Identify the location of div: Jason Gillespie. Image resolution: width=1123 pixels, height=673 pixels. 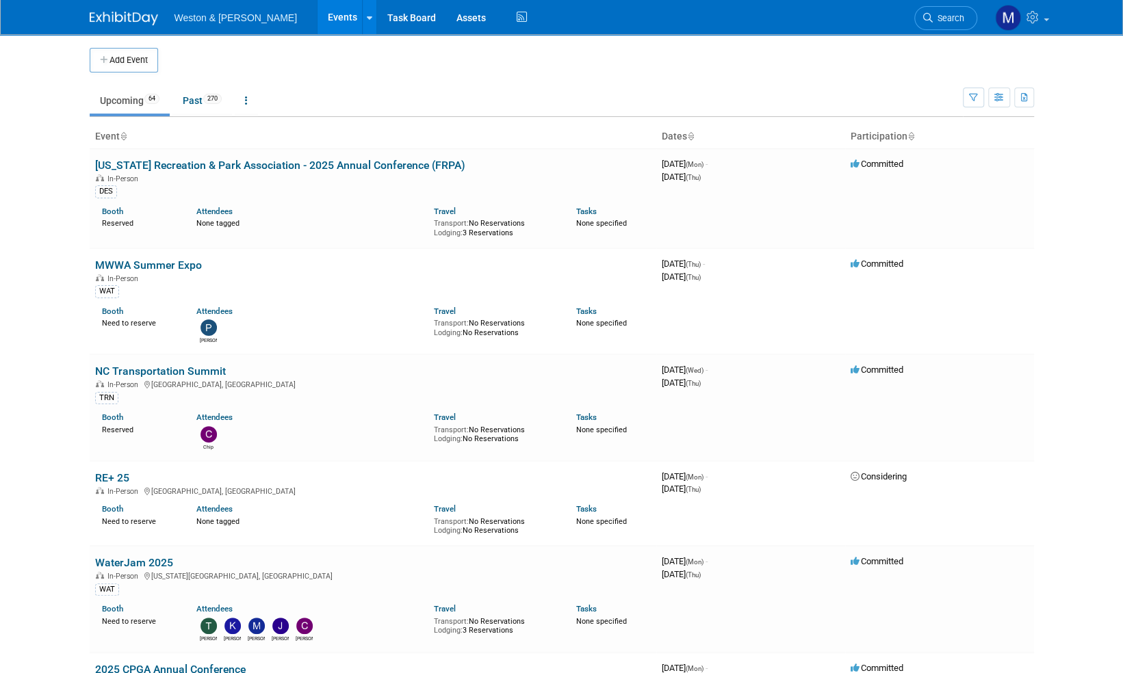
(280, 639).